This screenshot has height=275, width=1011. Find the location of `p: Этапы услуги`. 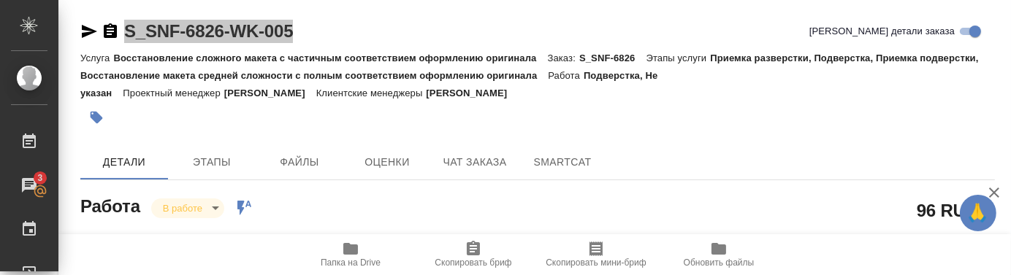

p: Этапы услуги is located at coordinates (679, 58).